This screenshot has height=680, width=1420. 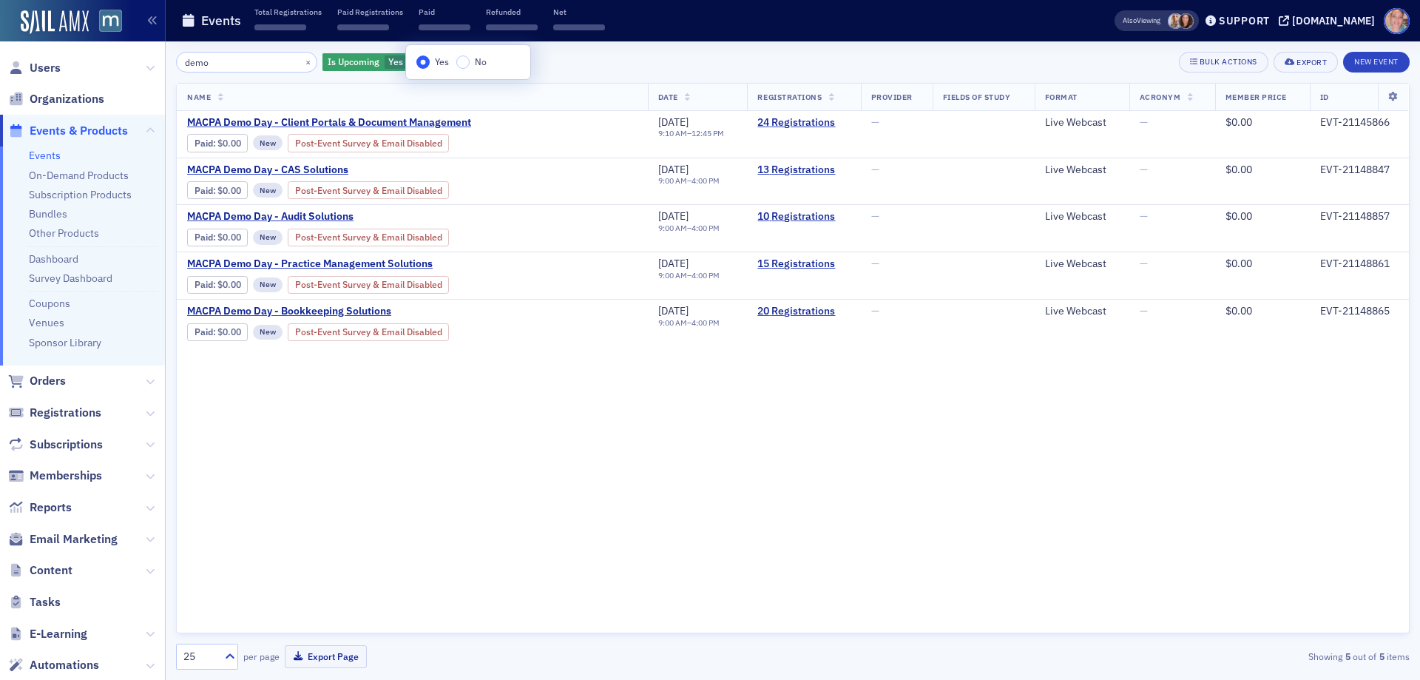 What do you see at coordinates (47, 634) in the screenshot?
I see `a: E-Learning` at bounding box center [47, 634].